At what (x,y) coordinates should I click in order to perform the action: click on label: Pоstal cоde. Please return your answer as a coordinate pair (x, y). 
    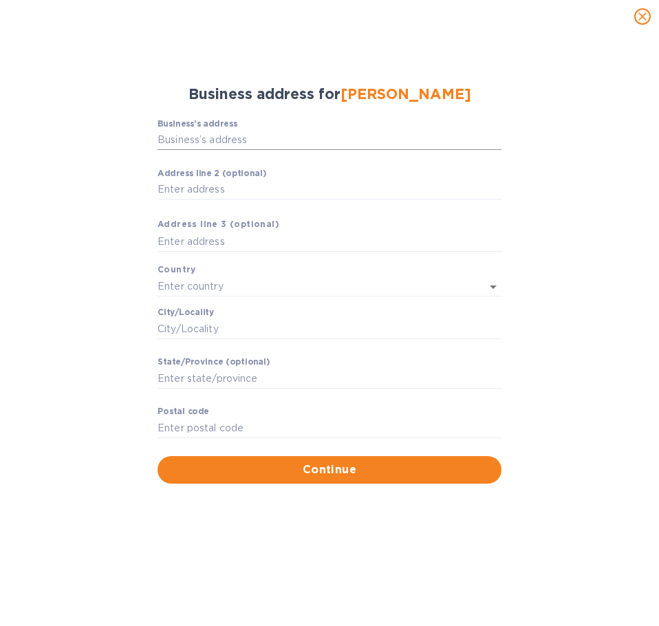
    Looking at the image, I should click on (183, 412).